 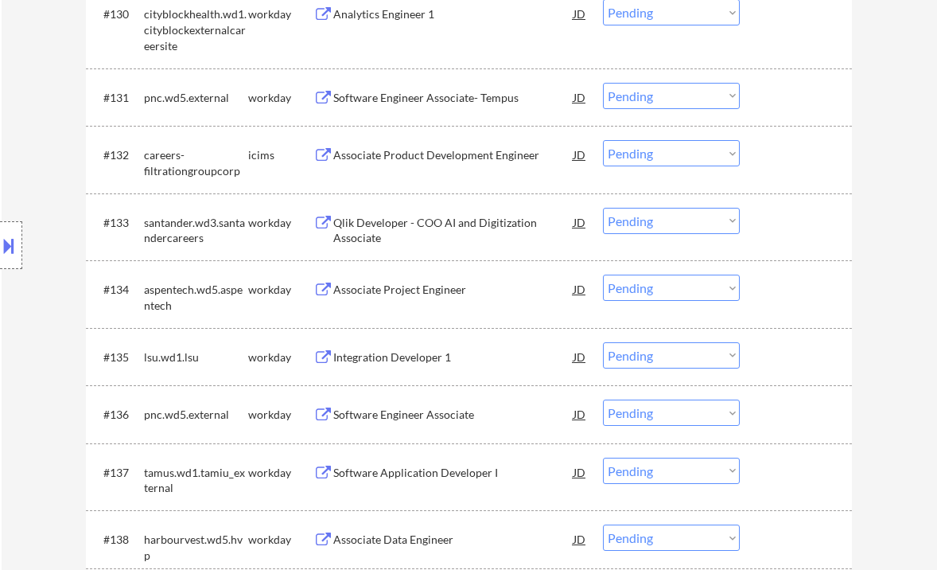 What do you see at coordinates (196, 29) in the screenshot?
I see `div: cityblockhealth.wd1.cityblockexternalcareersite` at bounding box center [196, 29].